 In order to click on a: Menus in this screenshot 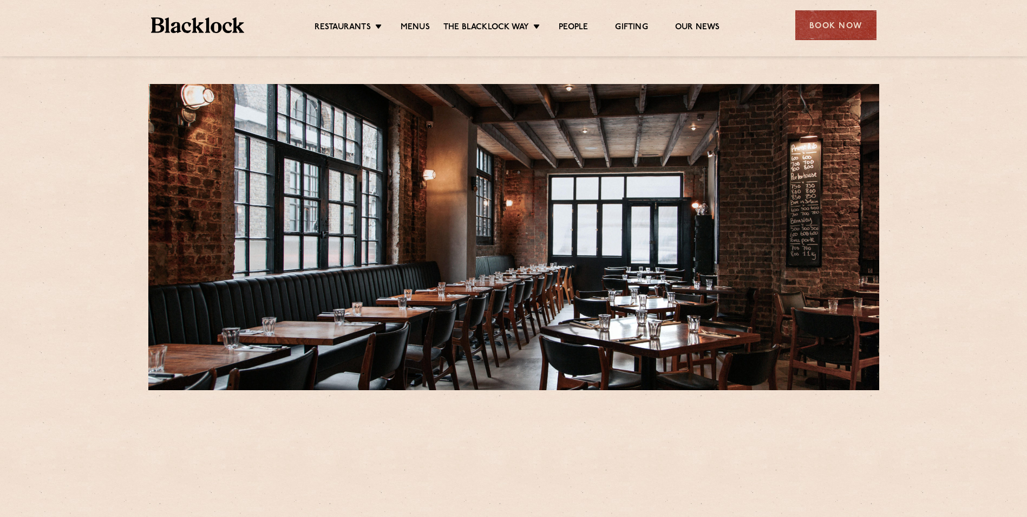, I will do `click(415, 28)`.